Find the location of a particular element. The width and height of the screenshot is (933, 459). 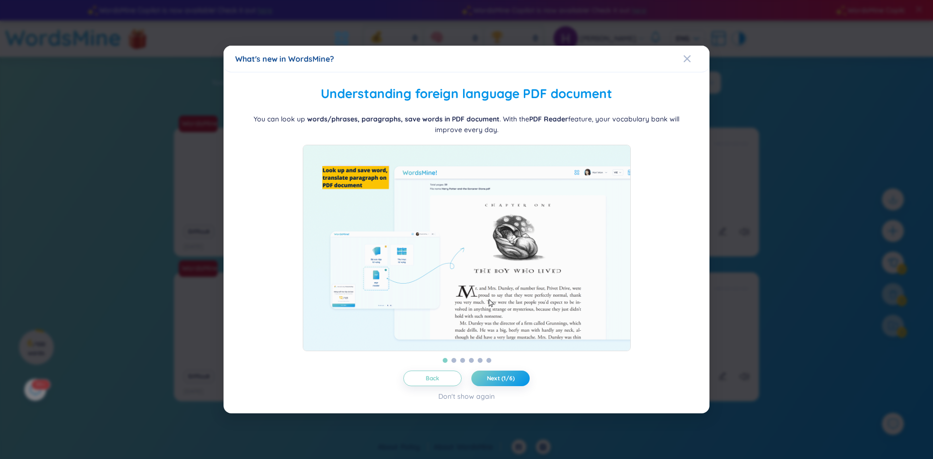

button: 1 is located at coordinates (445, 360).